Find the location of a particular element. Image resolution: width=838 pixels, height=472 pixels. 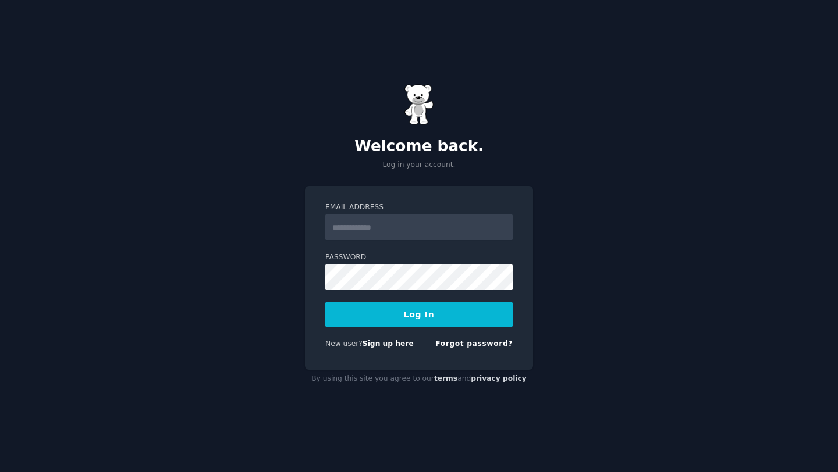

div: By using this site you agree to our and is located at coordinates (419, 379).